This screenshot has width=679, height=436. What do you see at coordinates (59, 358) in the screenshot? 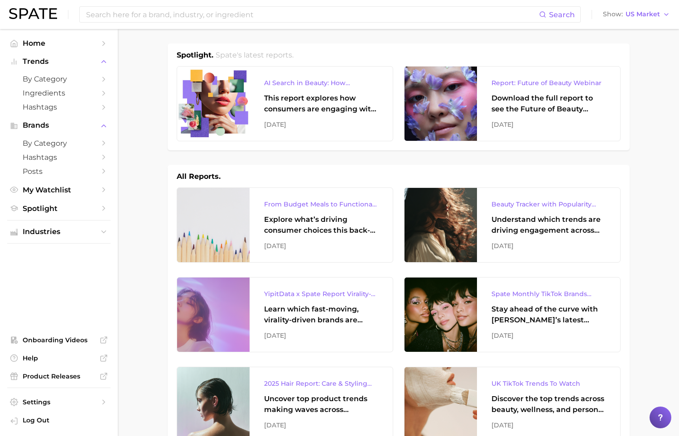
I see `span: Help` at bounding box center [59, 358].